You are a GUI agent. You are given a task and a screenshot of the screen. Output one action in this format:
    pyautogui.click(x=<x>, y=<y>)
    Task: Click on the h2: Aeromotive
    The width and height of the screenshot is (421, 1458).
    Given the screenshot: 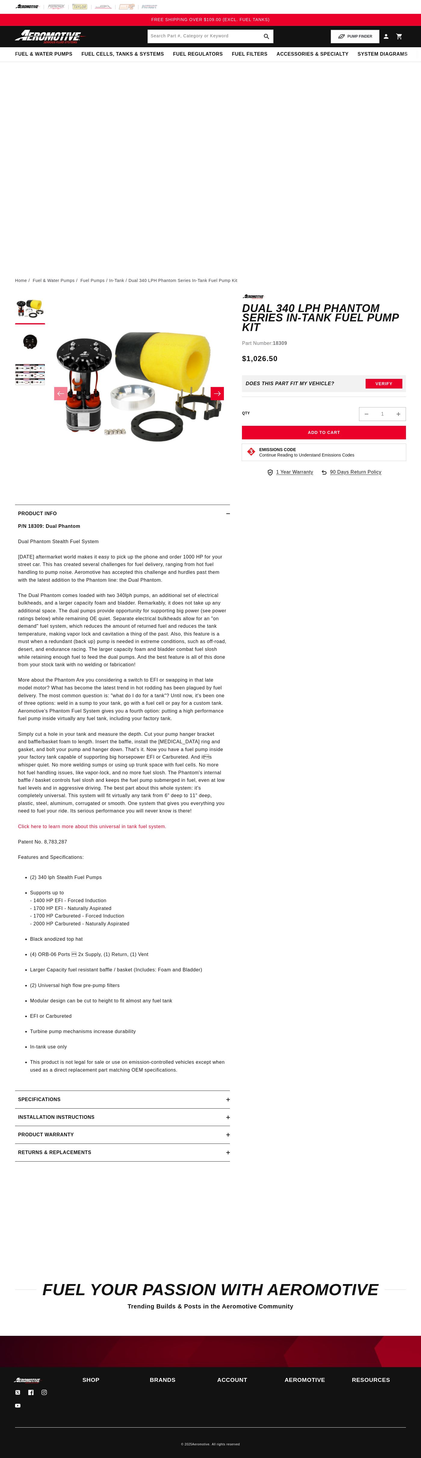 What is the action you would take?
    pyautogui.click(x=311, y=1380)
    